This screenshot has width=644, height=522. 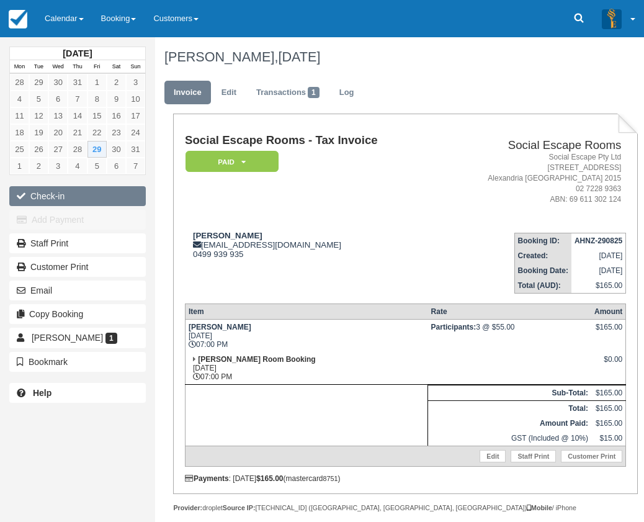 What do you see at coordinates (609, 438) in the screenshot?
I see `td: $15.00` at bounding box center [609, 438].